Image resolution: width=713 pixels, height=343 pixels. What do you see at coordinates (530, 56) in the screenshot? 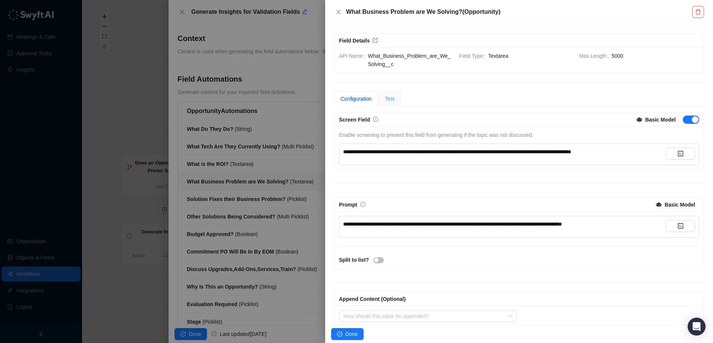
I see `span: Textarea` at bounding box center [530, 56].